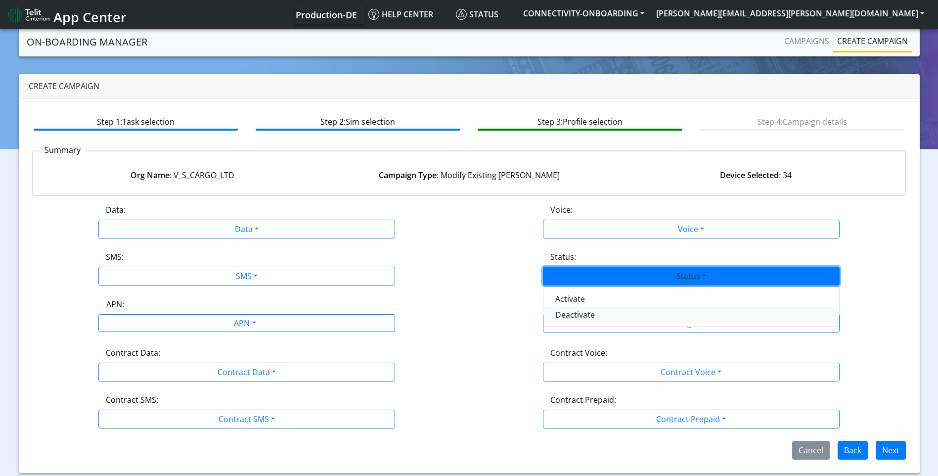 This screenshot has height=476, width=938. What do you see at coordinates (811, 450) in the screenshot?
I see `button: Cancel` at bounding box center [811, 450].